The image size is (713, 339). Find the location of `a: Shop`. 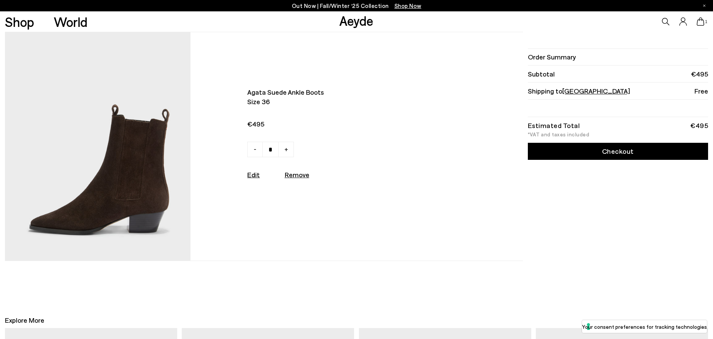

a: Shop is located at coordinates (19, 22).